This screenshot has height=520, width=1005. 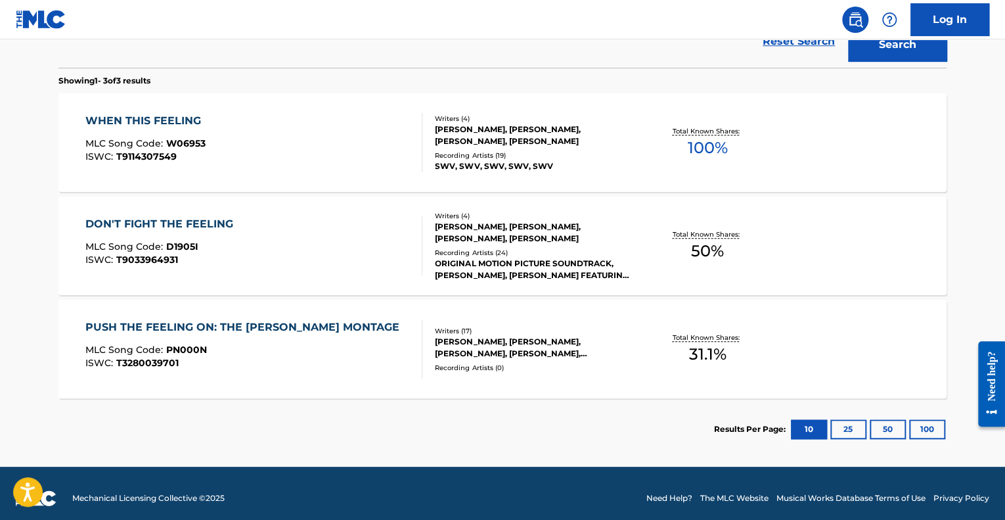 What do you see at coordinates (534, 166) in the screenshot?
I see `div: SWV, SWV, SWV, SWV, SWV` at bounding box center [534, 166].